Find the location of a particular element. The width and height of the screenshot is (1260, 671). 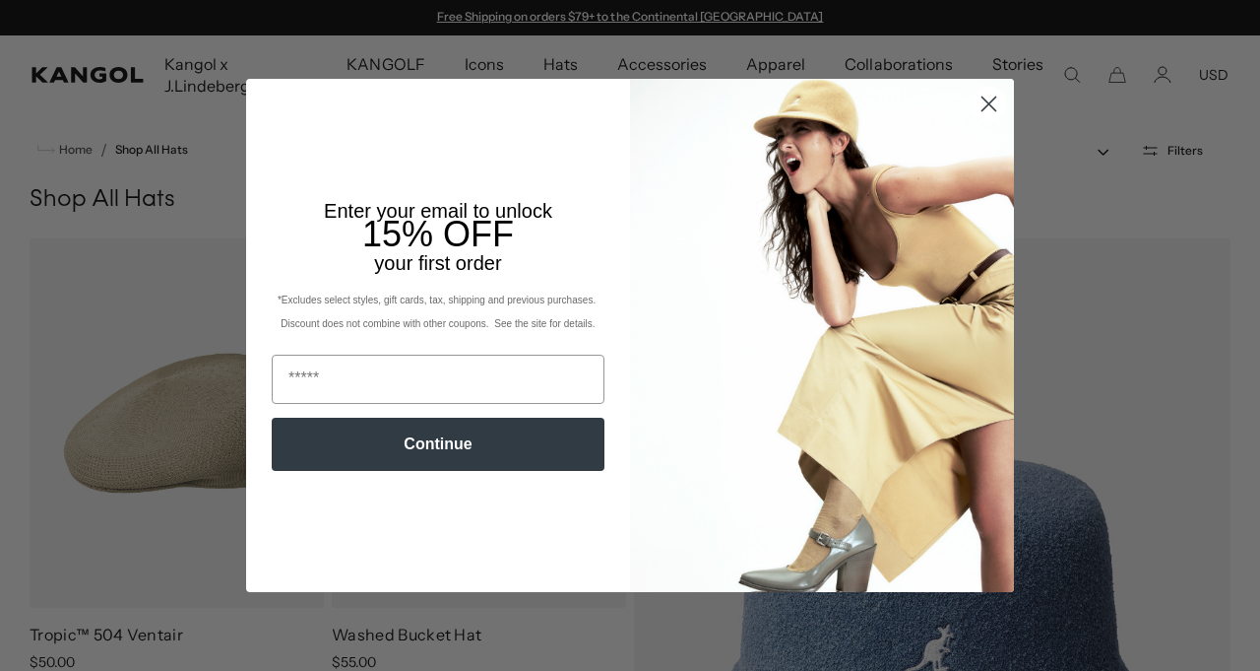

span: *Excludes select styles, gift cards, tax, shipping and previous purchases. Discount does not comb... is located at coordinates (438, 311).